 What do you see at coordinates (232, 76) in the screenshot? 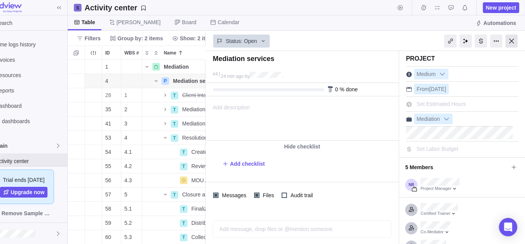
I see `span: 24 min ago` at bounding box center [232, 76].